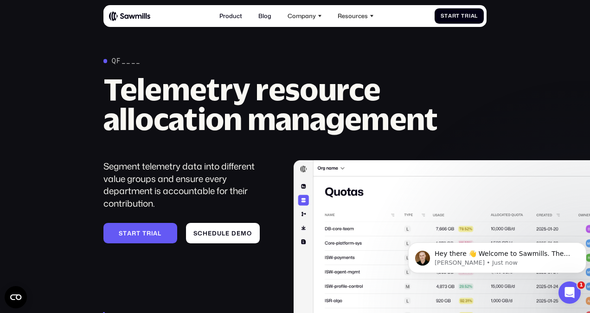  Describe the element at coordinates (230, 16) in the screenshot. I see `a: Product` at that location.